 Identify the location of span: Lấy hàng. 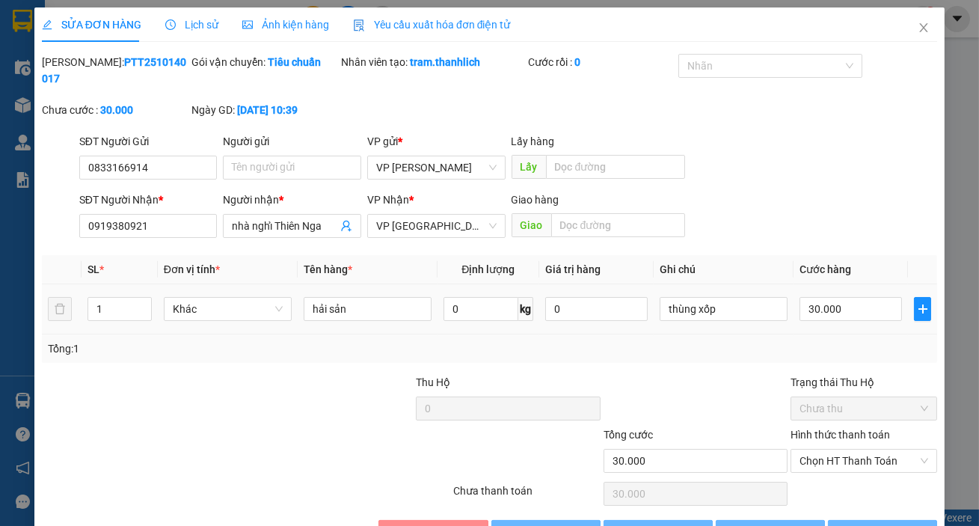
(533, 141).